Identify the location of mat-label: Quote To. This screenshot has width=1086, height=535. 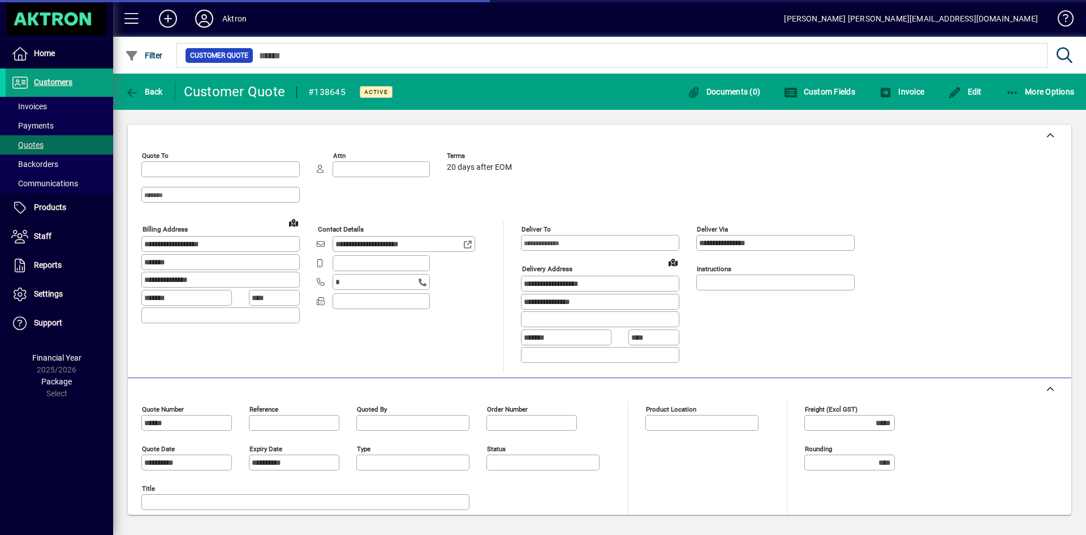
(155, 156).